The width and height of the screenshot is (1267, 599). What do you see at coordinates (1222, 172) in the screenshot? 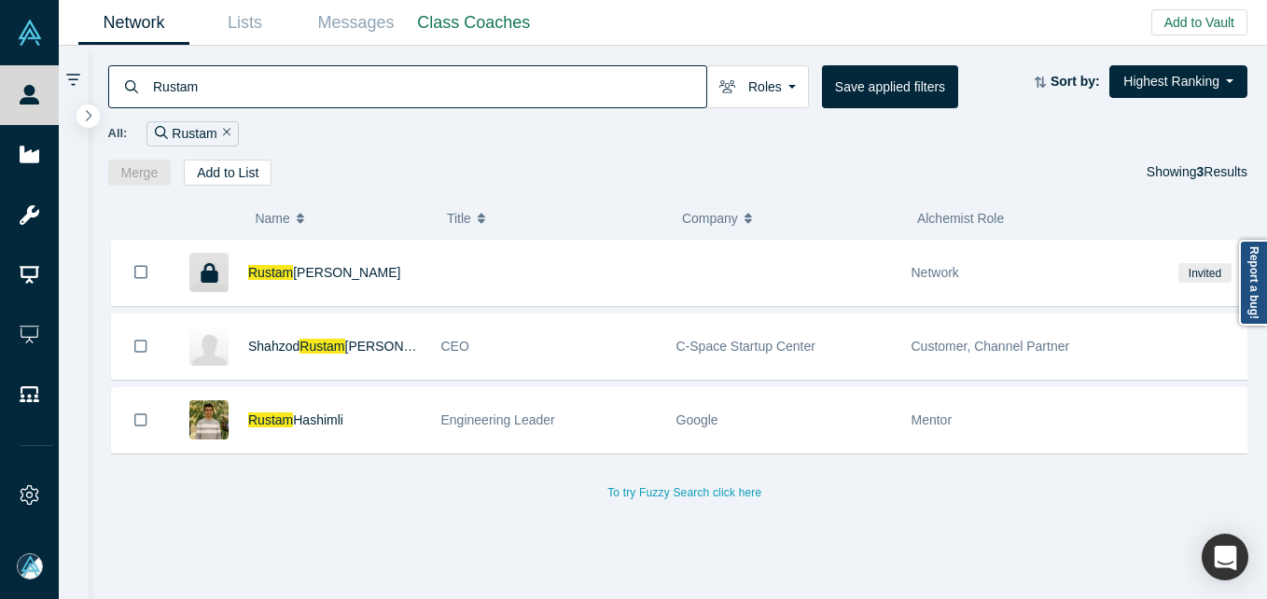
I see `span: Results` at bounding box center [1222, 172].